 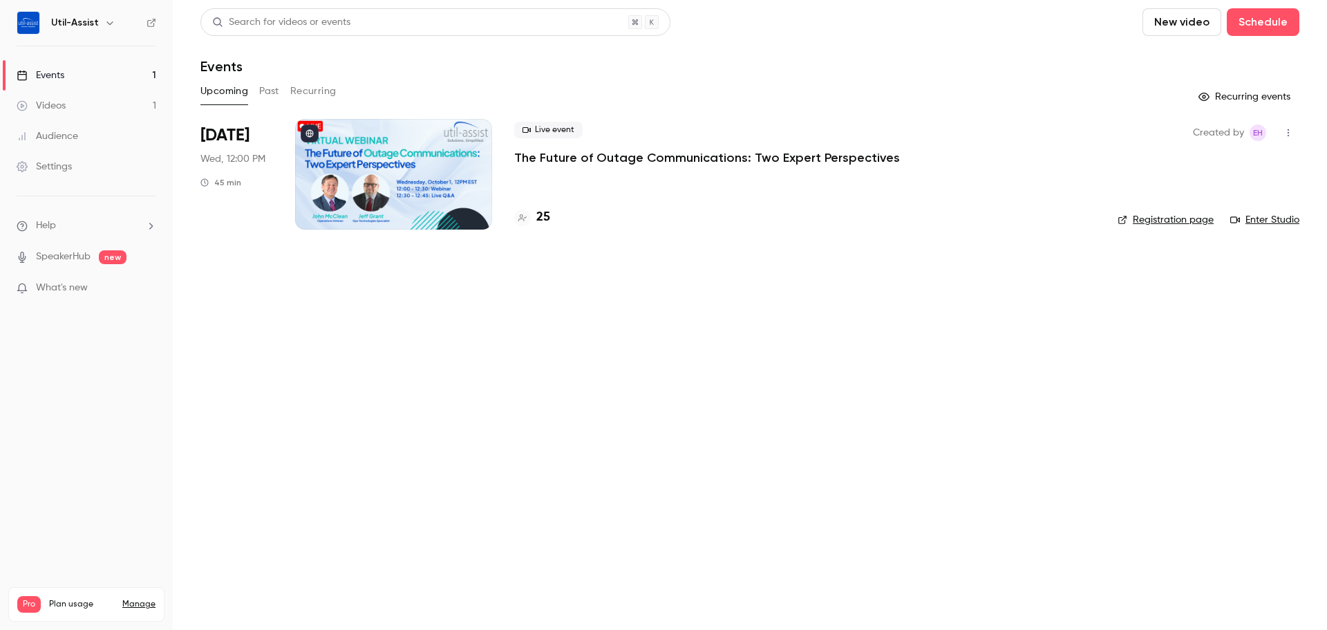 I want to click on button: Recurring events, so click(x=1246, y=97).